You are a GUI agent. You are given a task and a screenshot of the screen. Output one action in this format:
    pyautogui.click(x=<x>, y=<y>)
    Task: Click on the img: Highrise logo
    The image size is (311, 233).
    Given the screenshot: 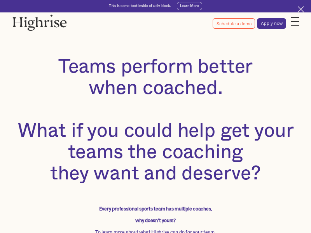 What is the action you would take?
    pyautogui.click(x=40, y=23)
    